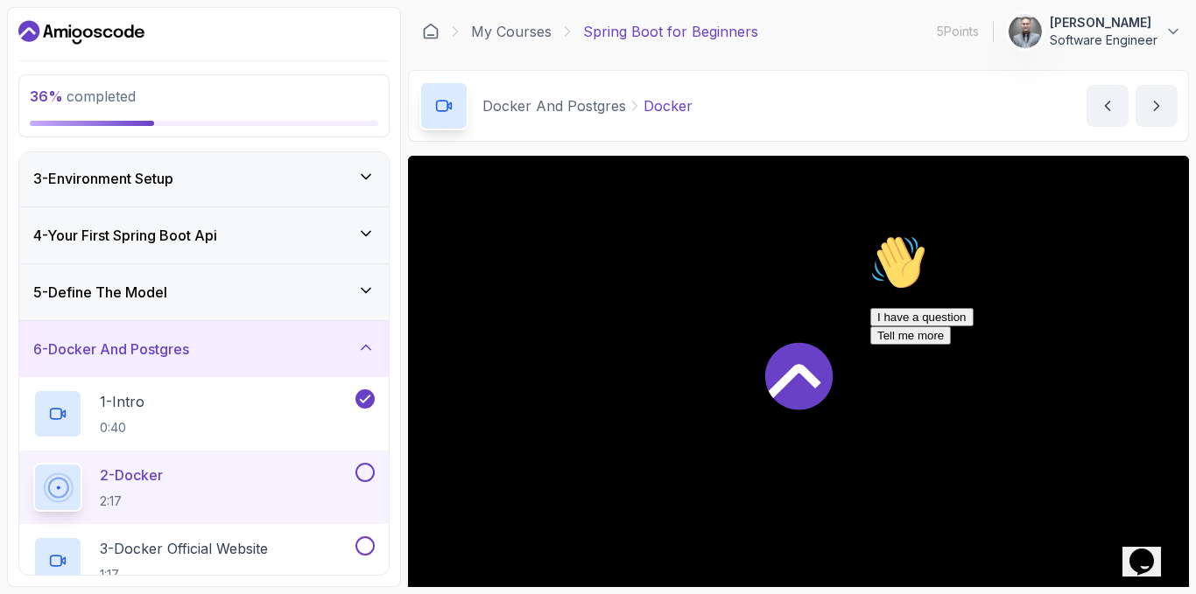  What do you see at coordinates (103, 179) in the screenshot?
I see `h3: 3 - Environment Setup` at bounding box center [103, 179].